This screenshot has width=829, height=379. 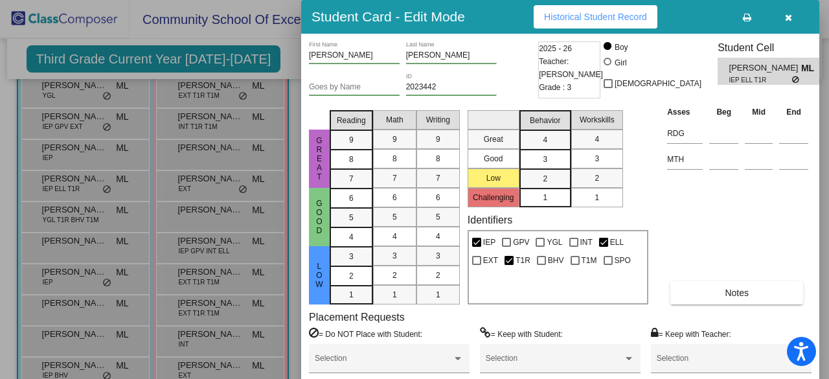 What do you see at coordinates (365, 334) in the screenshot?
I see `label: = Do NOT Place with Student:` at bounding box center [365, 334].